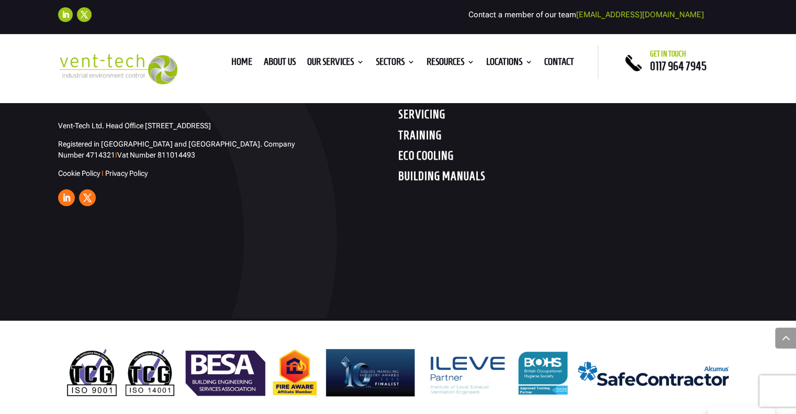 Image resolution: width=796 pixels, height=414 pixels. I want to click on img: Email footer Apr 25, so click(398, 373).